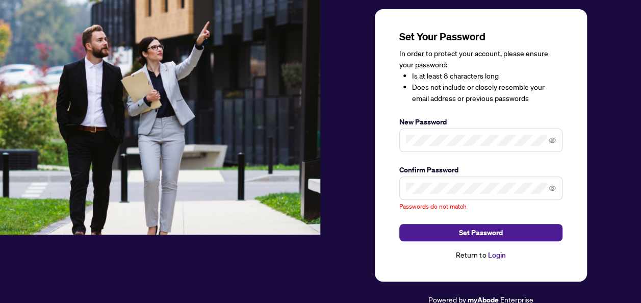  I want to click on a: Login, so click(496, 255).